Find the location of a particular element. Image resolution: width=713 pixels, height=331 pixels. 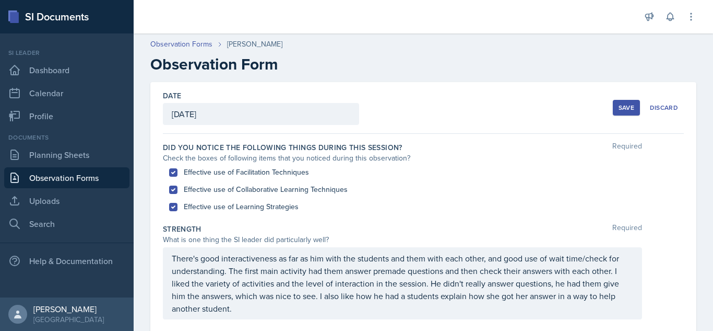

a: Uploads is located at coordinates (67, 200).